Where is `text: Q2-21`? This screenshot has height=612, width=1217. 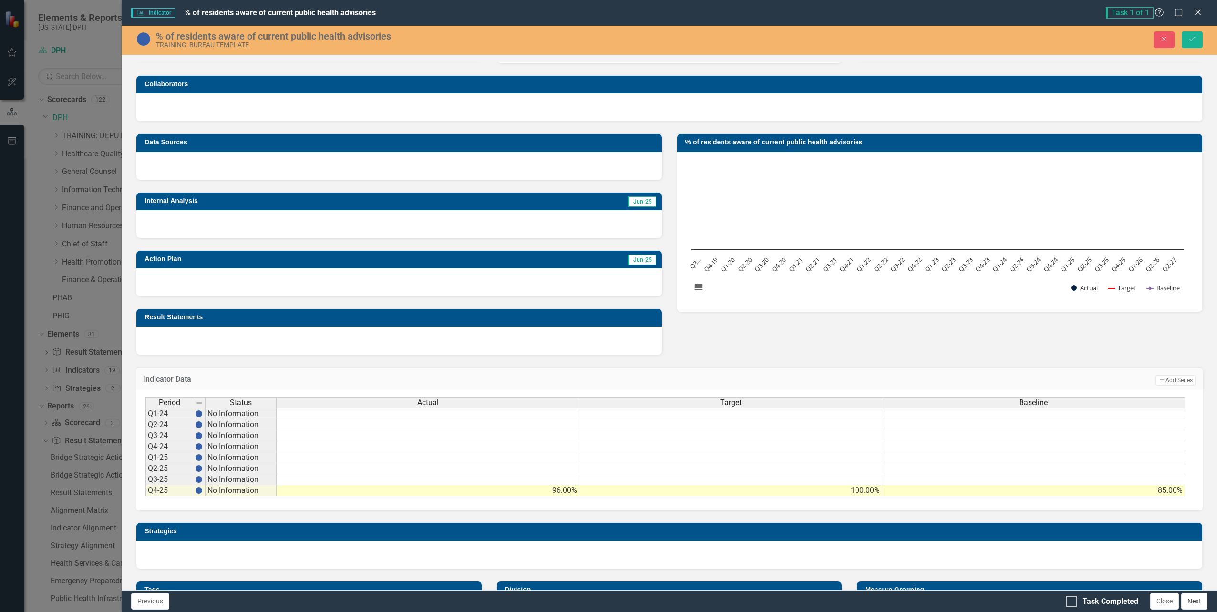
text: Q2-21 is located at coordinates (812, 264).